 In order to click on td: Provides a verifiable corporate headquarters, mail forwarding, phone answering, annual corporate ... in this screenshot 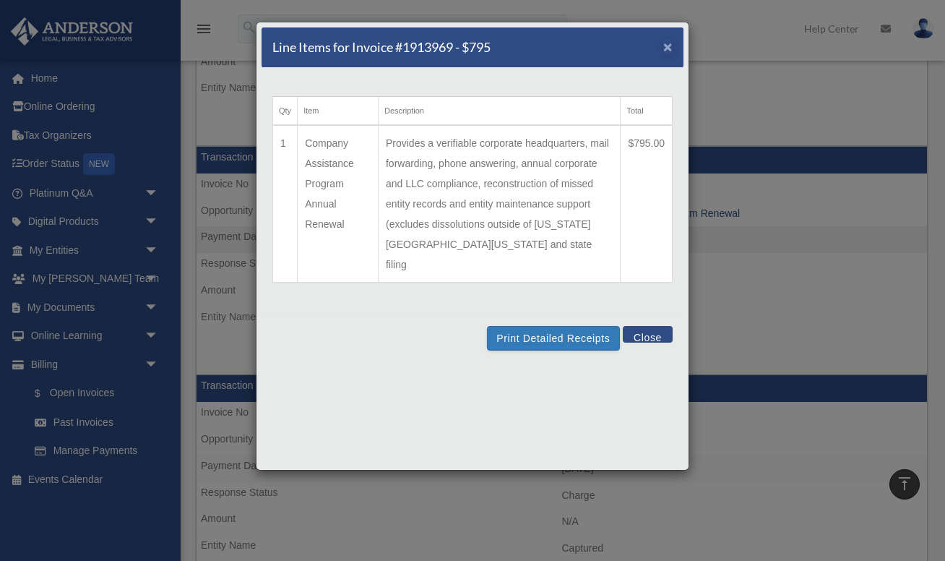, I will do `click(499, 204)`.